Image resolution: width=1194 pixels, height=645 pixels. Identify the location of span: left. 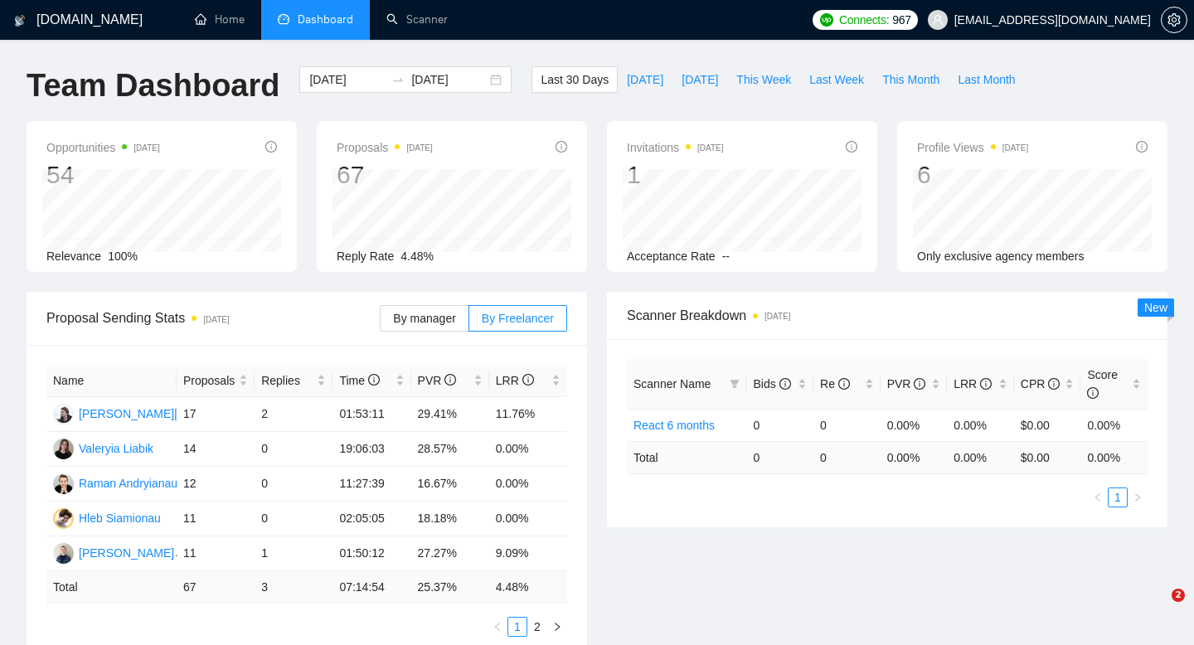
(1098, 498).